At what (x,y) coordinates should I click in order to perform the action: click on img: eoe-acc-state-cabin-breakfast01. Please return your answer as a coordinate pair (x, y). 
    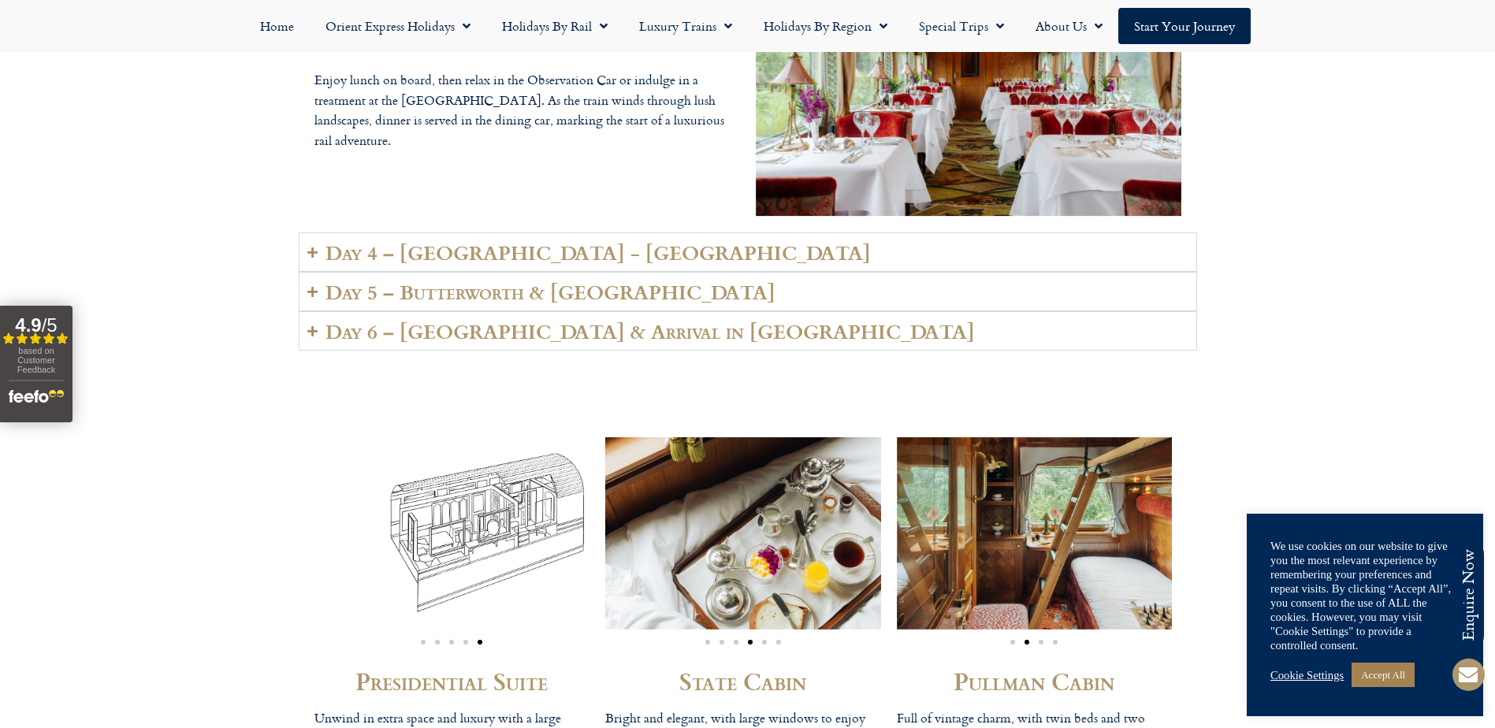
    Looking at the image, I should click on (743, 533).